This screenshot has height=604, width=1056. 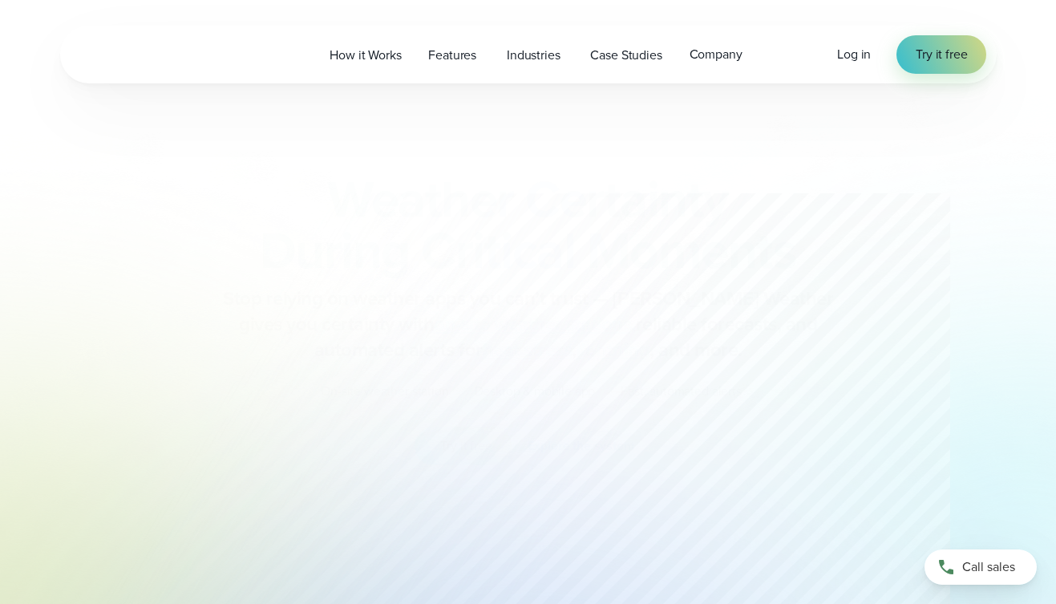 I want to click on a: How it Works, so click(x=365, y=55).